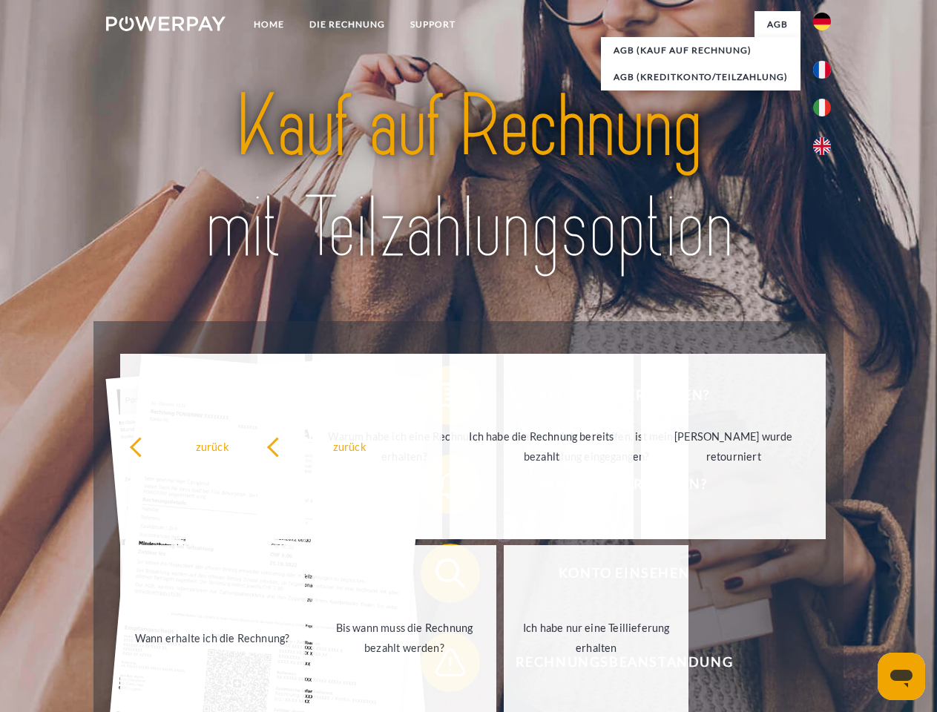  Describe the element at coordinates (778, 24) in the screenshot. I see `a: agb` at that location.